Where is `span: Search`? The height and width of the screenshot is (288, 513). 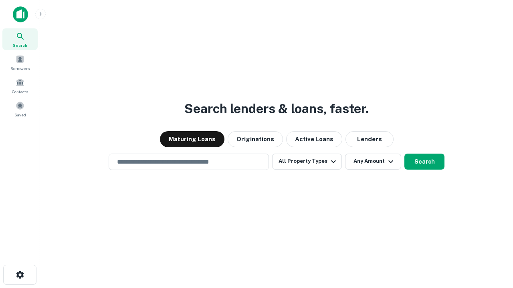
span: Search is located at coordinates (20, 45).